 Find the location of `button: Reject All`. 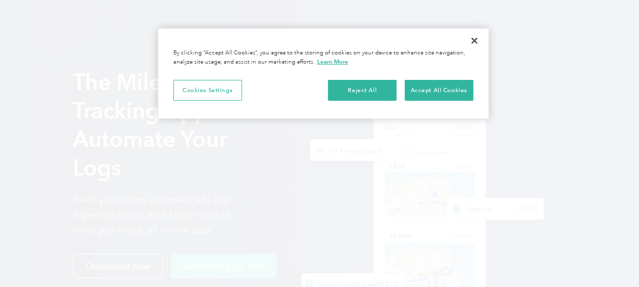

button: Reject All is located at coordinates (362, 91).